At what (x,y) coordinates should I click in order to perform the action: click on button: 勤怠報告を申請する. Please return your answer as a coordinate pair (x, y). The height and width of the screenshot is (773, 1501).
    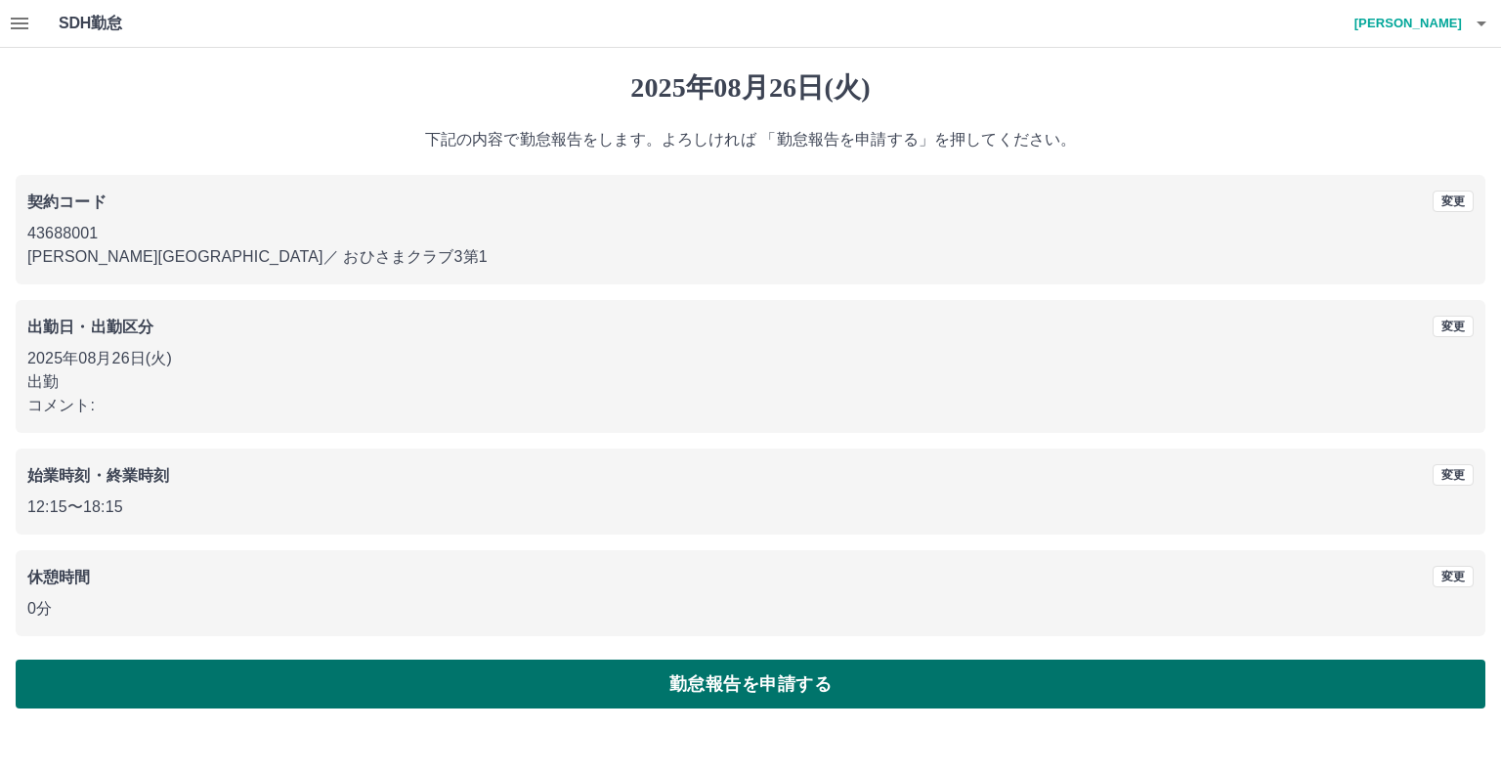
    Looking at the image, I should click on (750, 684).